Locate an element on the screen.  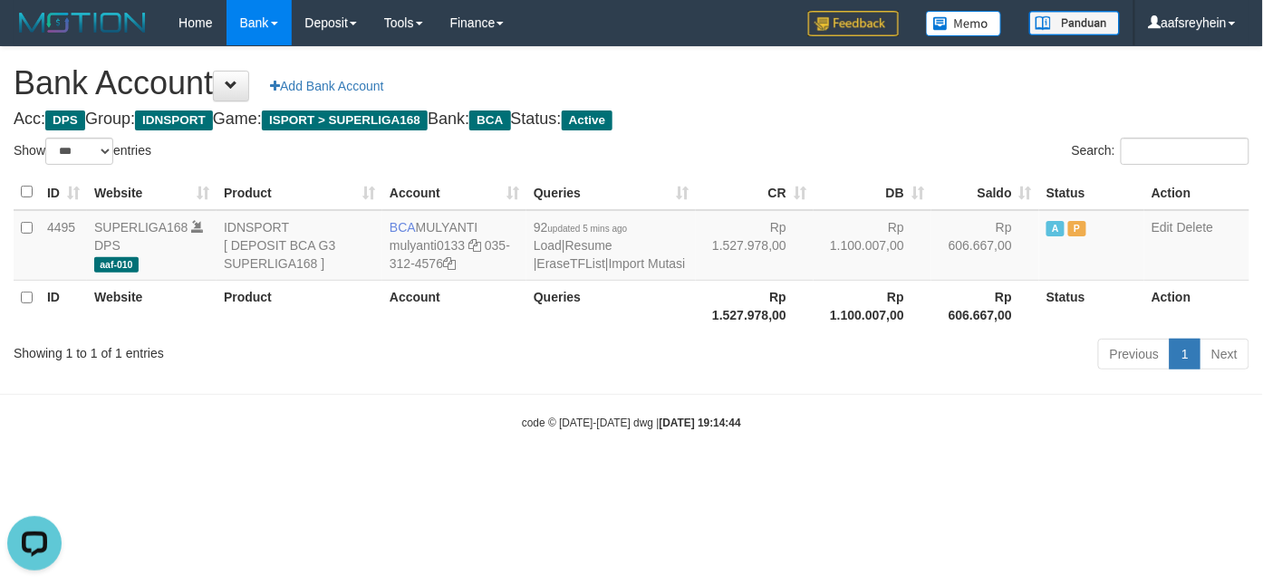
span: aaf-010 is located at coordinates (116, 265).